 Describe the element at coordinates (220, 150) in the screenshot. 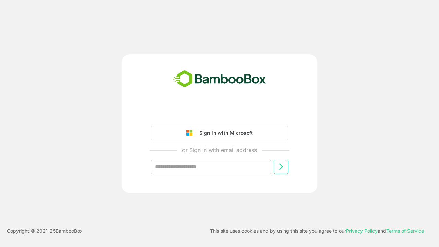

I see `p: or Sign in with email address` at that location.